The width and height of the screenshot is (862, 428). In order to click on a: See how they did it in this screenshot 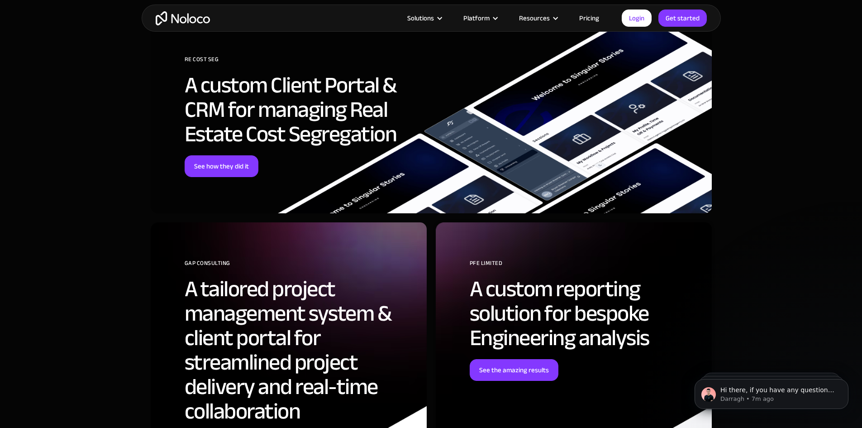, I will do `click(221, 166)`.